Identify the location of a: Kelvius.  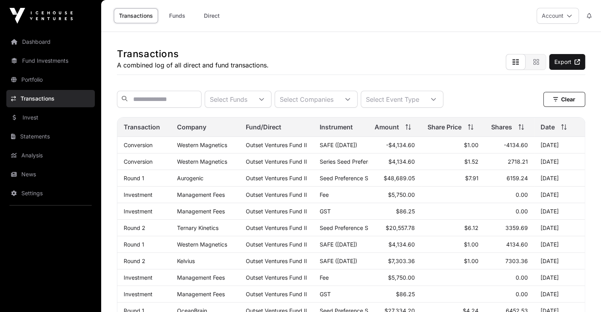
(186, 261).